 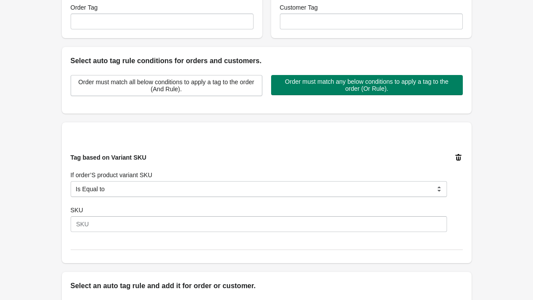 I want to click on button: Order must match all below conditions to apply a tag to the order (And Rule)., so click(x=166, y=86).